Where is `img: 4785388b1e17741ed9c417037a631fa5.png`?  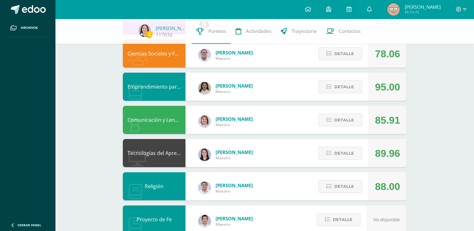
img: 4785388b1e17741ed9c417037a631fa5.png is located at coordinates (145, 31).